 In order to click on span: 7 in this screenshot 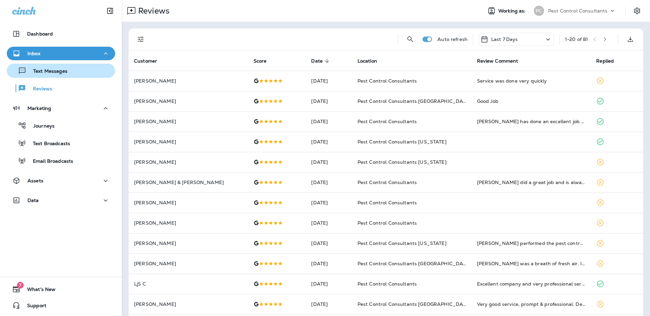, I will do `click(20, 285)`.